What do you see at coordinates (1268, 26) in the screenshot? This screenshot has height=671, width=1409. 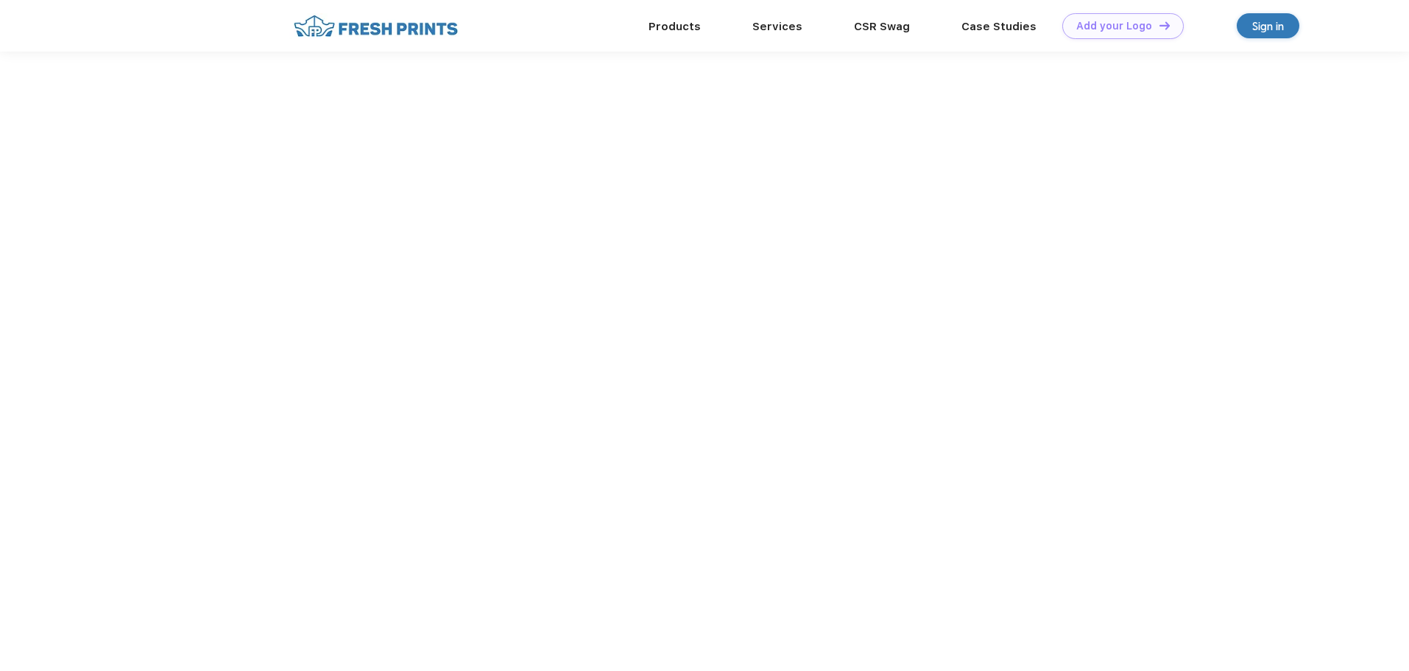 I see `a: Sign in` at bounding box center [1268, 26].